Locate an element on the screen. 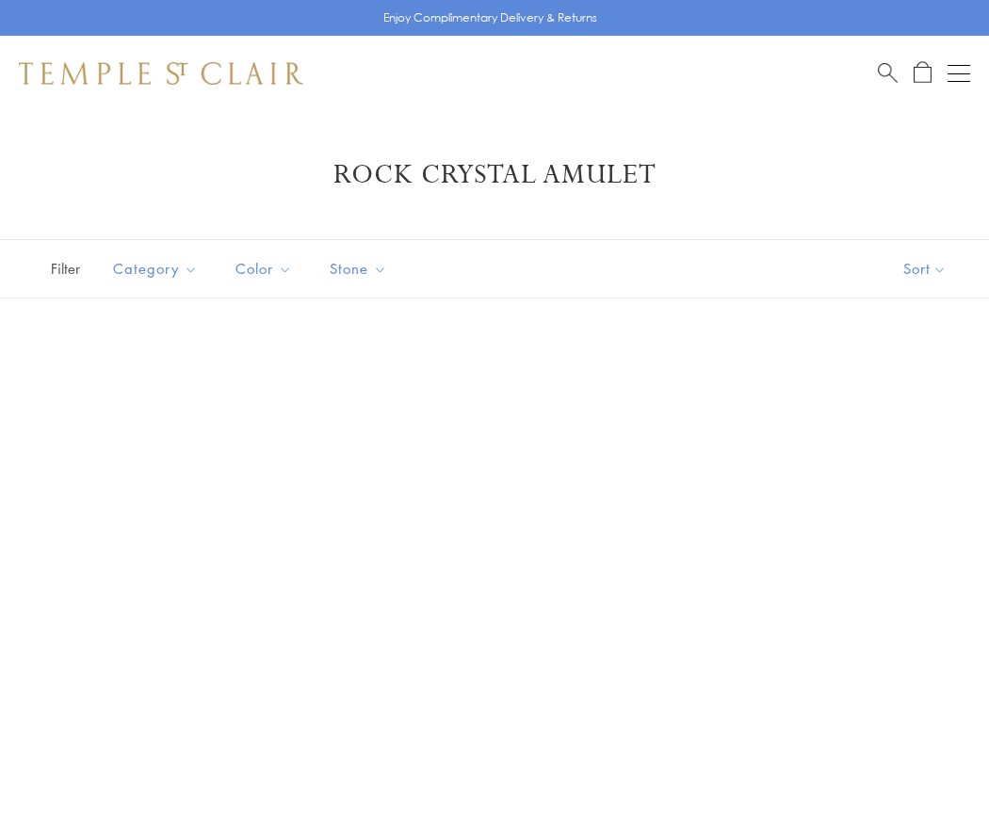  span: Stone is located at coordinates (361, 268).